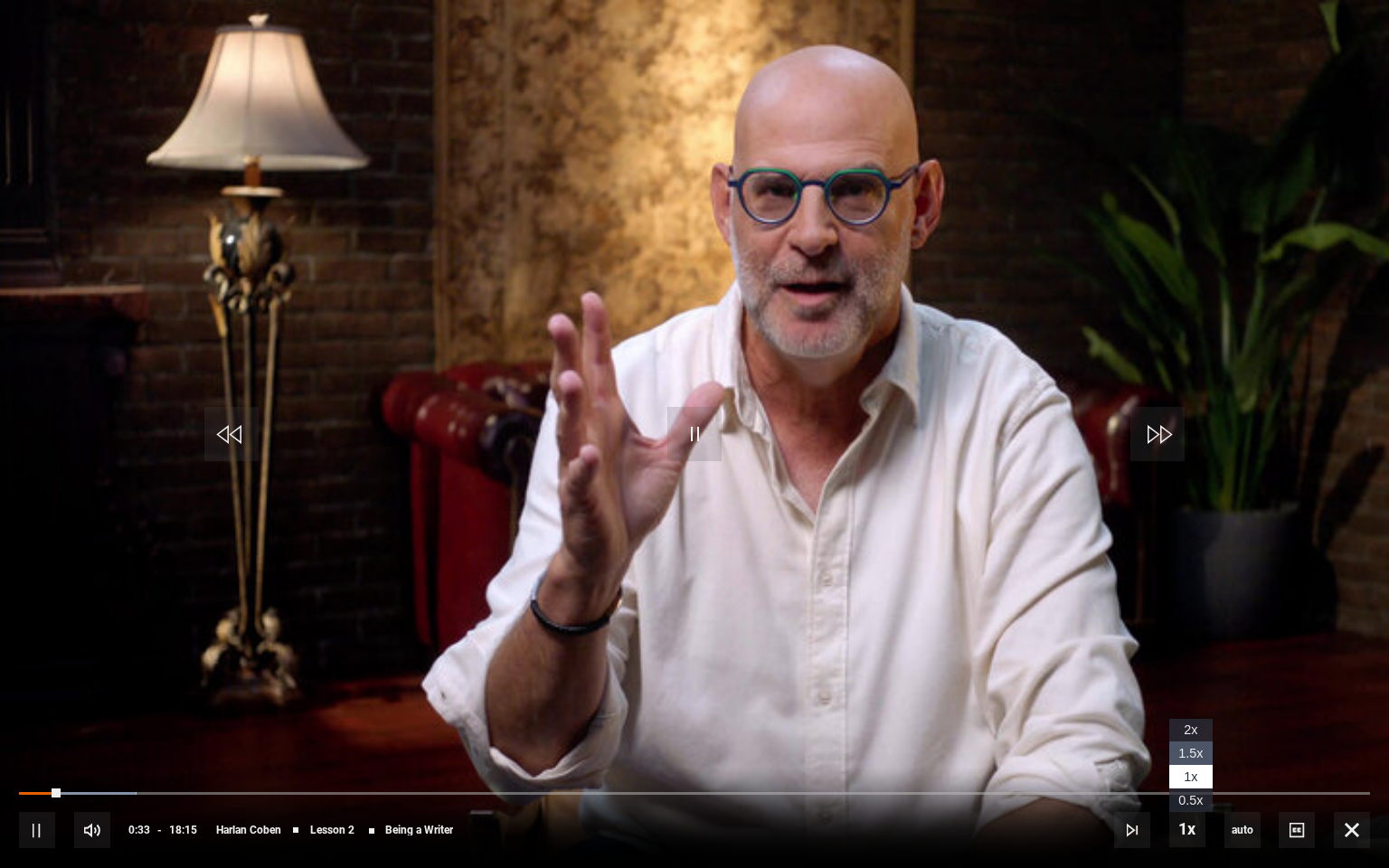 The height and width of the screenshot is (868, 1389). Describe the element at coordinates (1243, 830) in the screenshot. I see `div: Current quality: 720p` at that location.